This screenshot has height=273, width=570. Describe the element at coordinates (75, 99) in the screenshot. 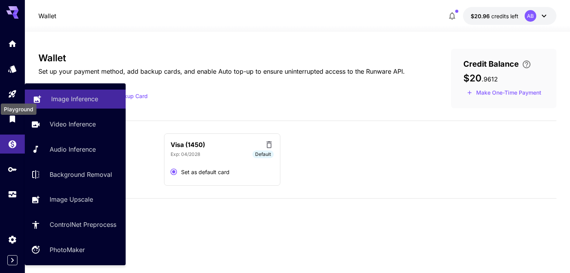

I see `a: Image Inference` at that location.